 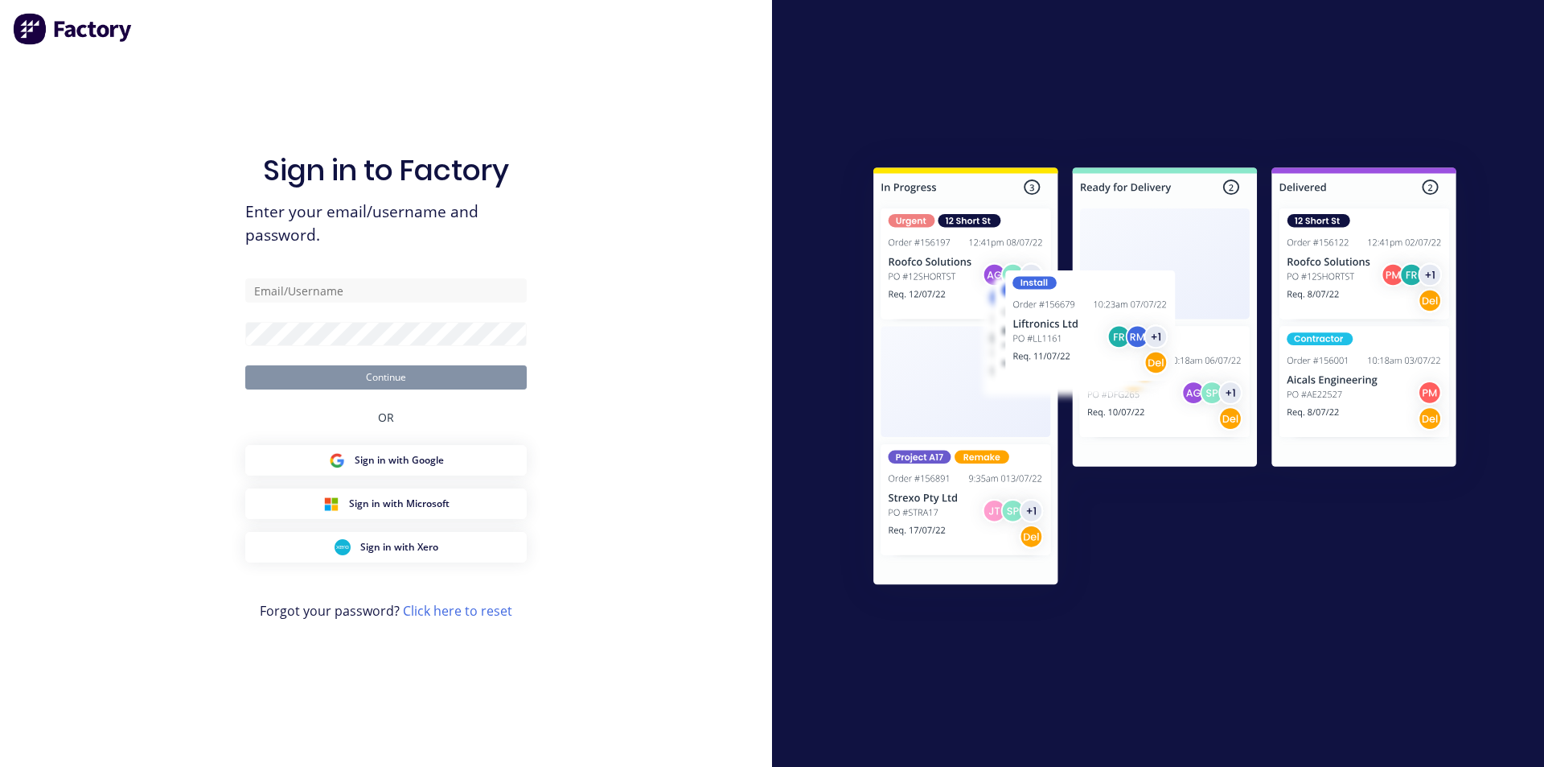 I want to click on img: Microsoft Sign in, so click(x=331, y=504).